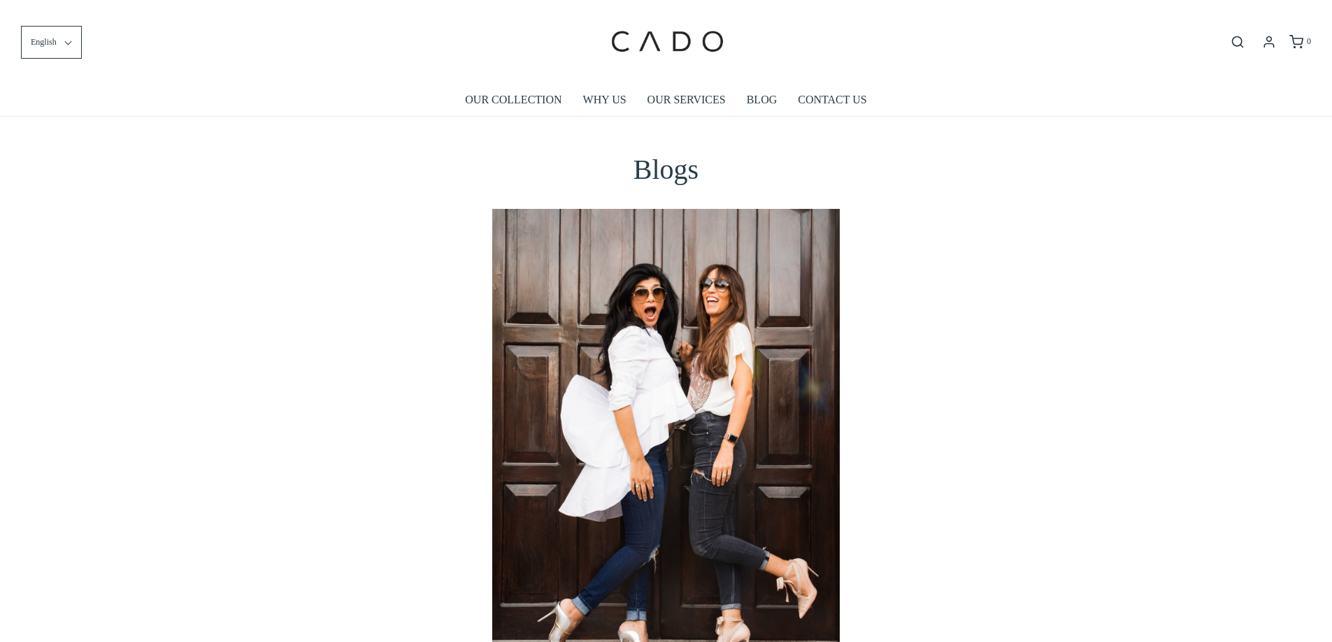  I want to click on a: CONTACT US, so click(832, 100).